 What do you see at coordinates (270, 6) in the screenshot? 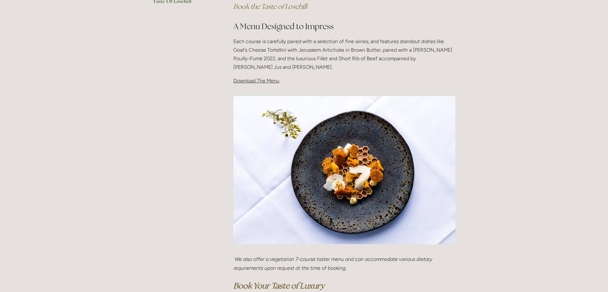
I see `a: Book the Taste of Losehill` at bounding box center [270, 6].